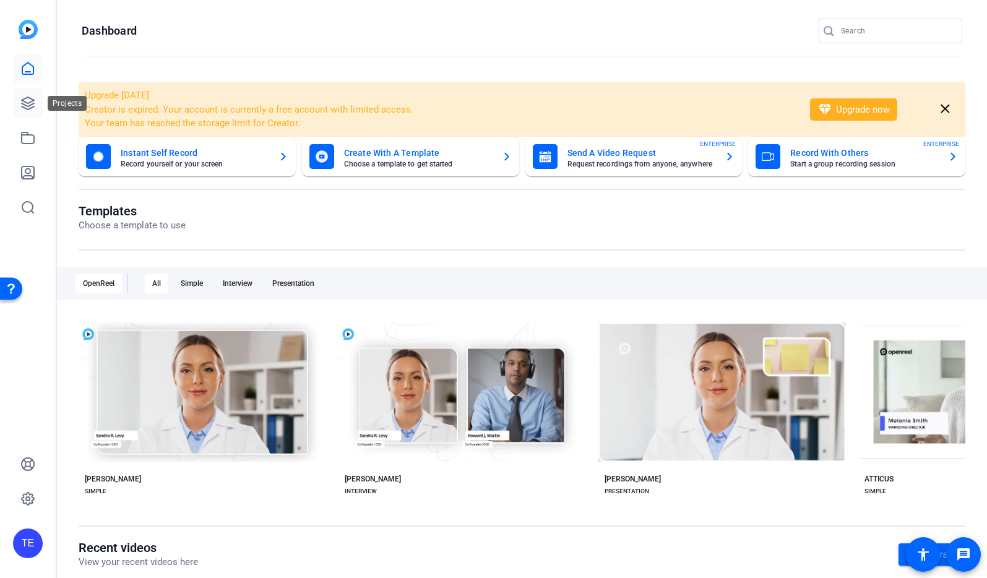 The image size is (987, 578). What do you see at coordinates (67, 103) in the screenshot?
I see `div: Projects` at bounding box center [67, 103].